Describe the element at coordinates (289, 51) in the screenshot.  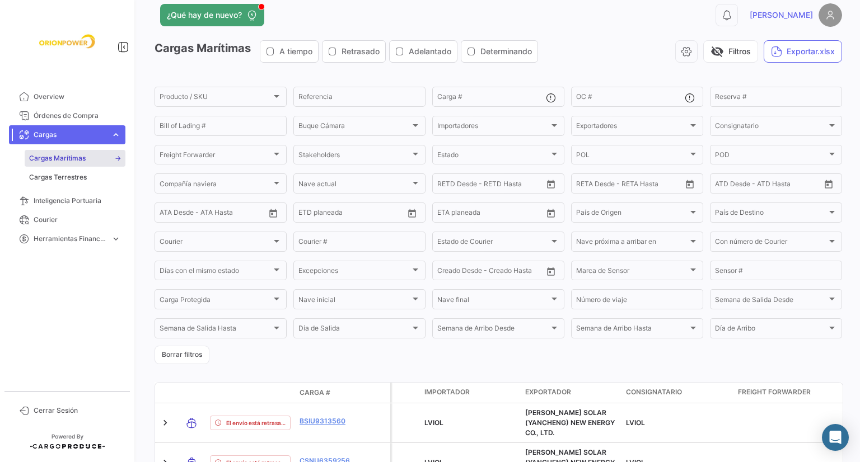
I see `button: A tiempo` at that location.